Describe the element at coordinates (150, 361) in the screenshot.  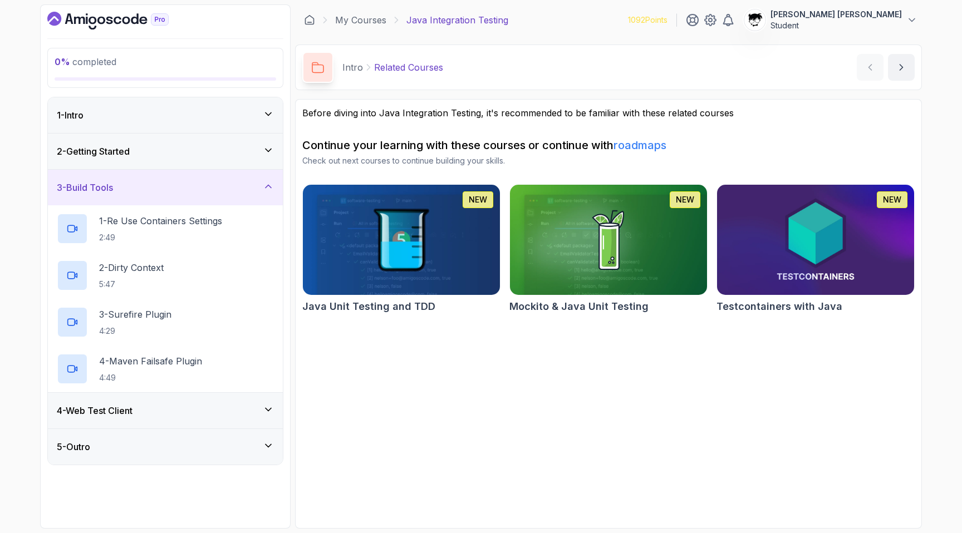
I see `p: 4 - Maven Failsafe Plugin` at that location.